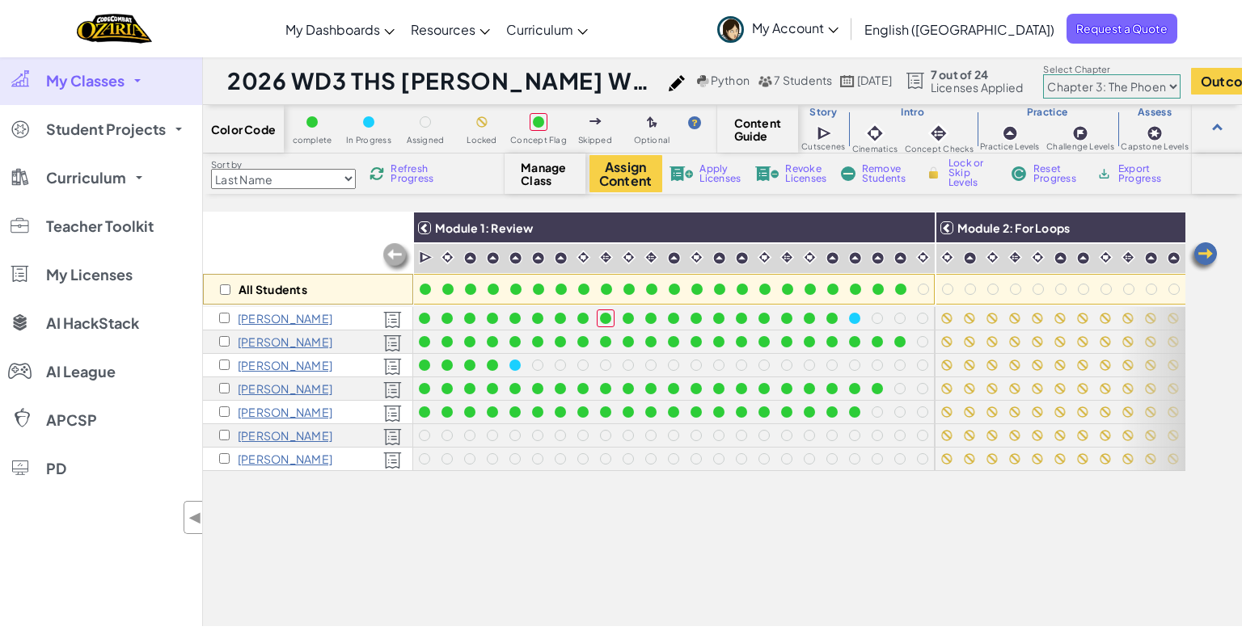 This screenshot has height=639, width=1242. I want to click on span: Apply Licenses, so click(719, 174).